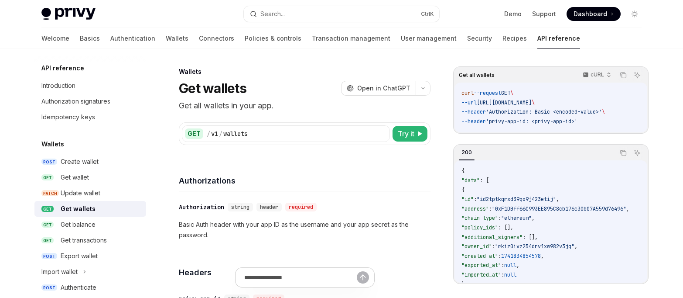  What do you see at coordinates (515, 38) in the screenshot?
I see `a: Recipes` at bounding box center [515, 38].